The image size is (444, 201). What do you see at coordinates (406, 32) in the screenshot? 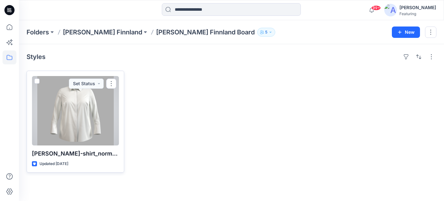
I see `button: New` at bounding box center [406, 32].